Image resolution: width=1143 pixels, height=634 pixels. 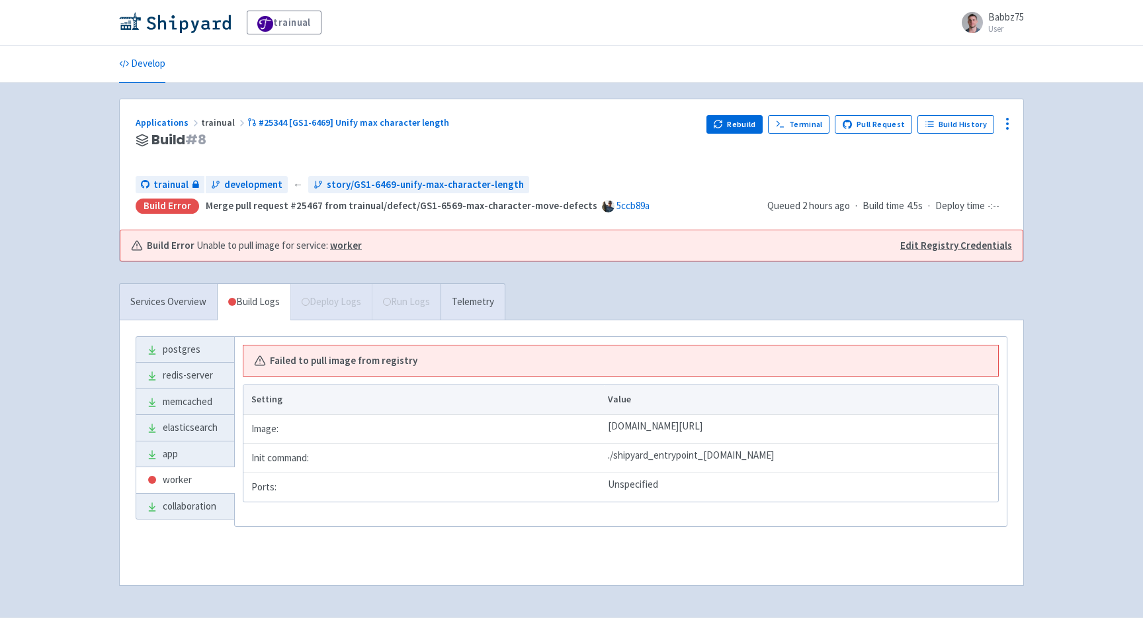 I want to click on td: Init command:, so click(x=423, y=458).